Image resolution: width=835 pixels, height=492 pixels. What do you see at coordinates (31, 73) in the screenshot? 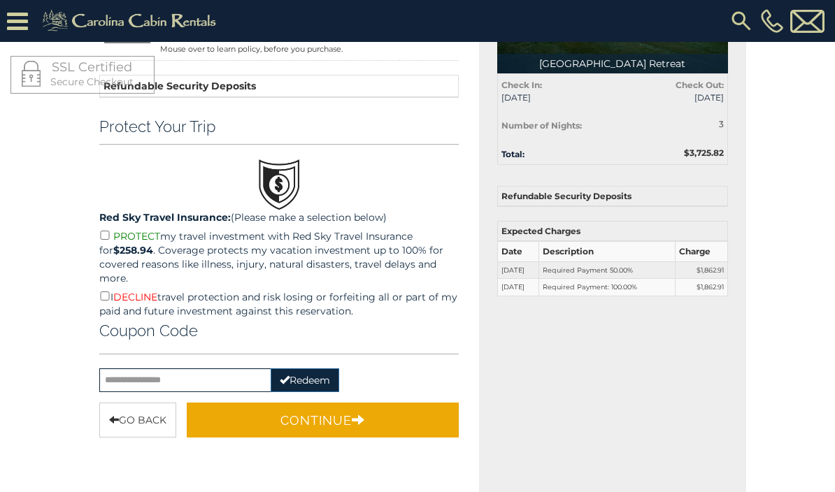
I see `img: LOCKICON1.png` at bounding box center [31, 73].